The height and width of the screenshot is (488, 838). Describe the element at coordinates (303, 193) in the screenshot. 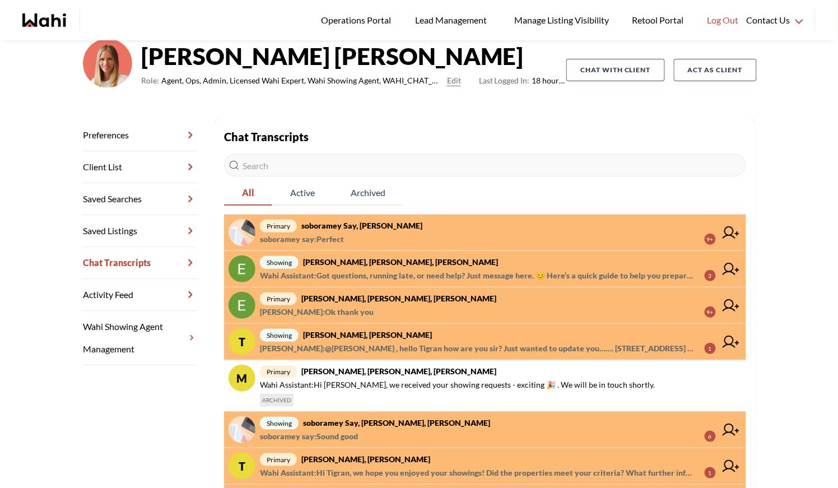

I see `span: Active` at that location.